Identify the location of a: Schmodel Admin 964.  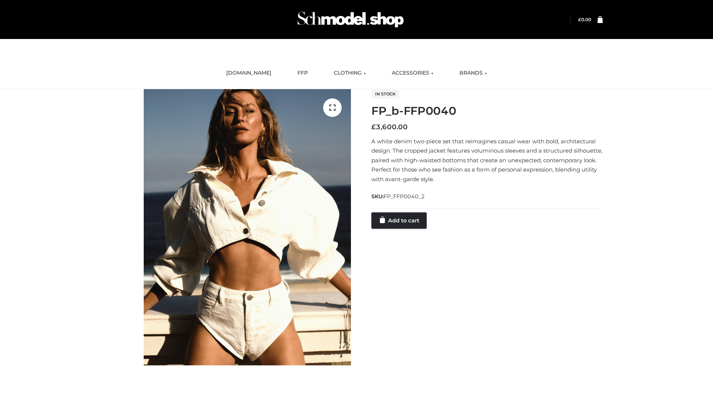
(350, 19).